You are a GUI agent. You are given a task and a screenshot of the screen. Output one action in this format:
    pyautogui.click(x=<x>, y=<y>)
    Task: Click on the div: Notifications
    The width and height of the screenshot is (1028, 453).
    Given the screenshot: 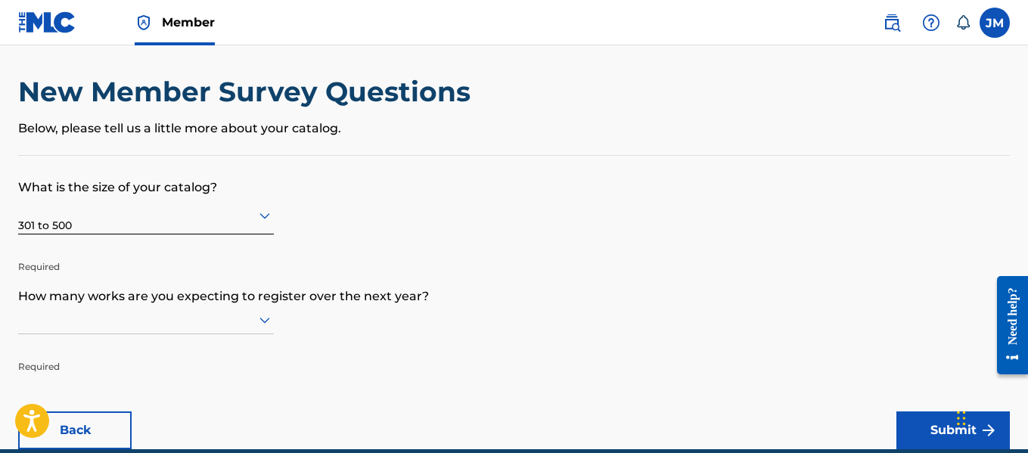 What is the action you would take?
    pyautogui.click(x=963, y=23)
    